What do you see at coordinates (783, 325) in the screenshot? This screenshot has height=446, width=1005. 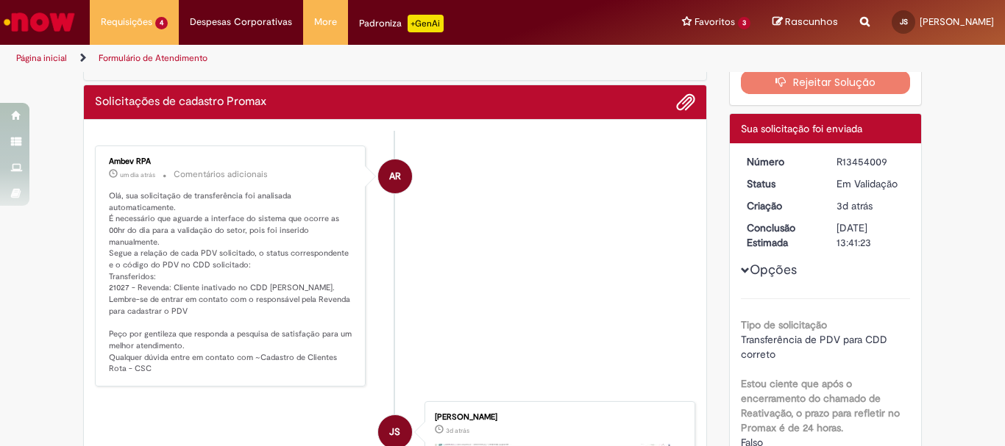 I see `b: Tipo de solicitação` at bounding box center [783, 325].